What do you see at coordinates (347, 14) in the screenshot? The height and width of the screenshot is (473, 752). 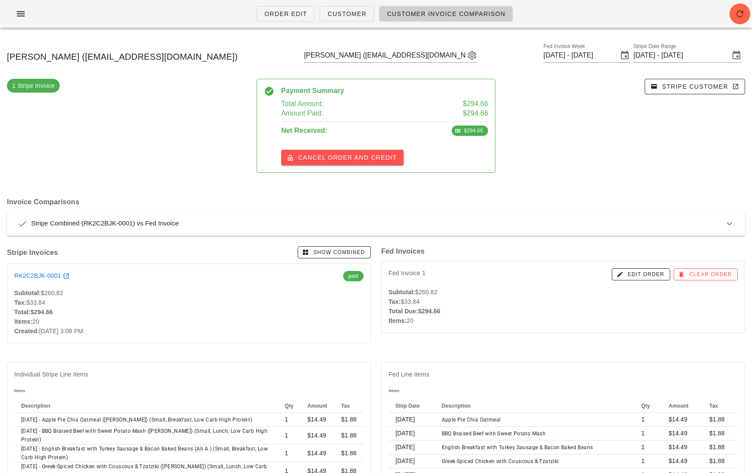 I see `a: Customer` at bounding box center [347, 14].